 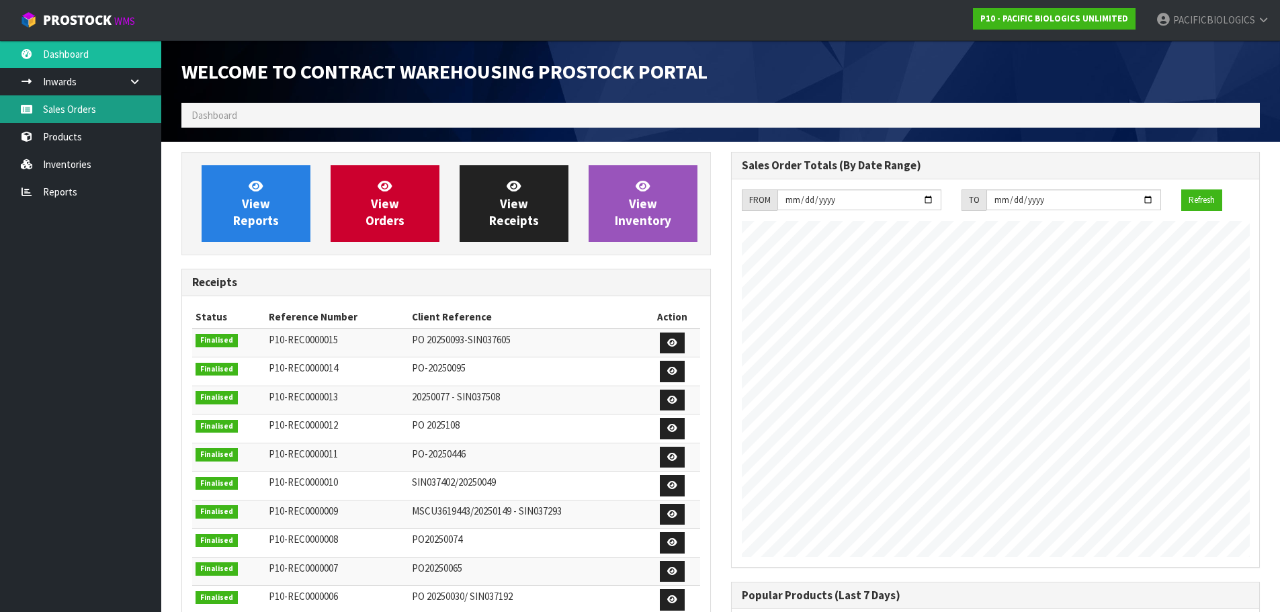 I want to click on span: ProStock, so click(x=77, y=20).